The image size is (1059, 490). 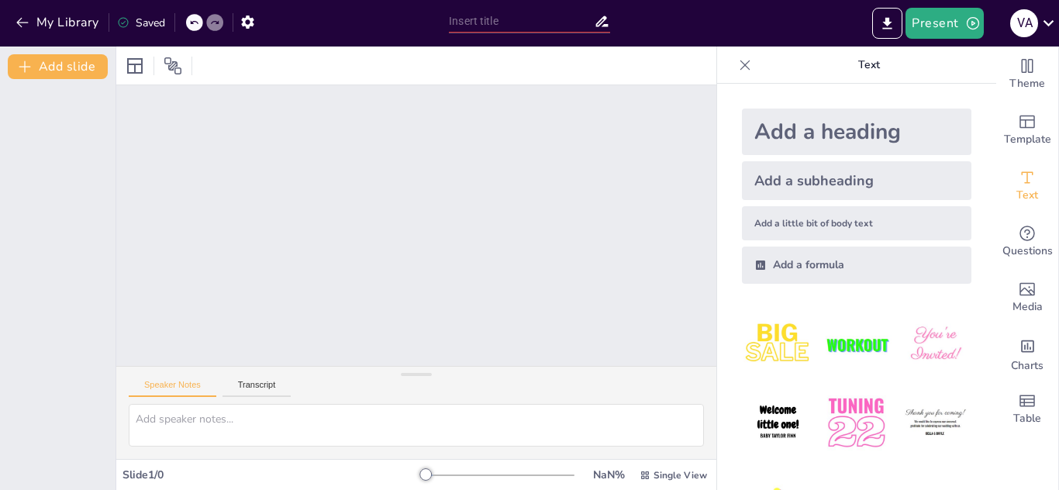 I want to click on span: Position, so click(x=173, y=66).